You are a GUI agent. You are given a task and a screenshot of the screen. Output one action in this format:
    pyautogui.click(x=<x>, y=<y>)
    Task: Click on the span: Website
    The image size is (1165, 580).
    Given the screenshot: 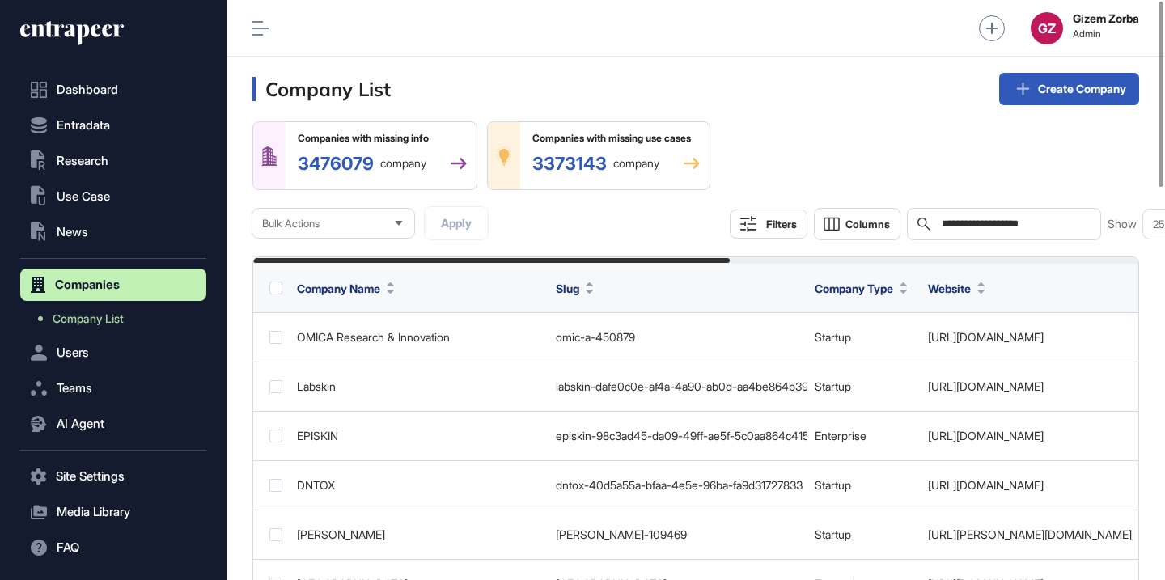 What is the action you would take?
    pyautogui.click(x=949, y=288)
    